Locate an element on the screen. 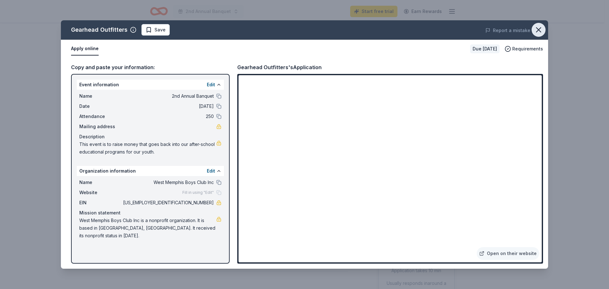  div: Gearhead Outfitters is located at coordinates (99, 30).